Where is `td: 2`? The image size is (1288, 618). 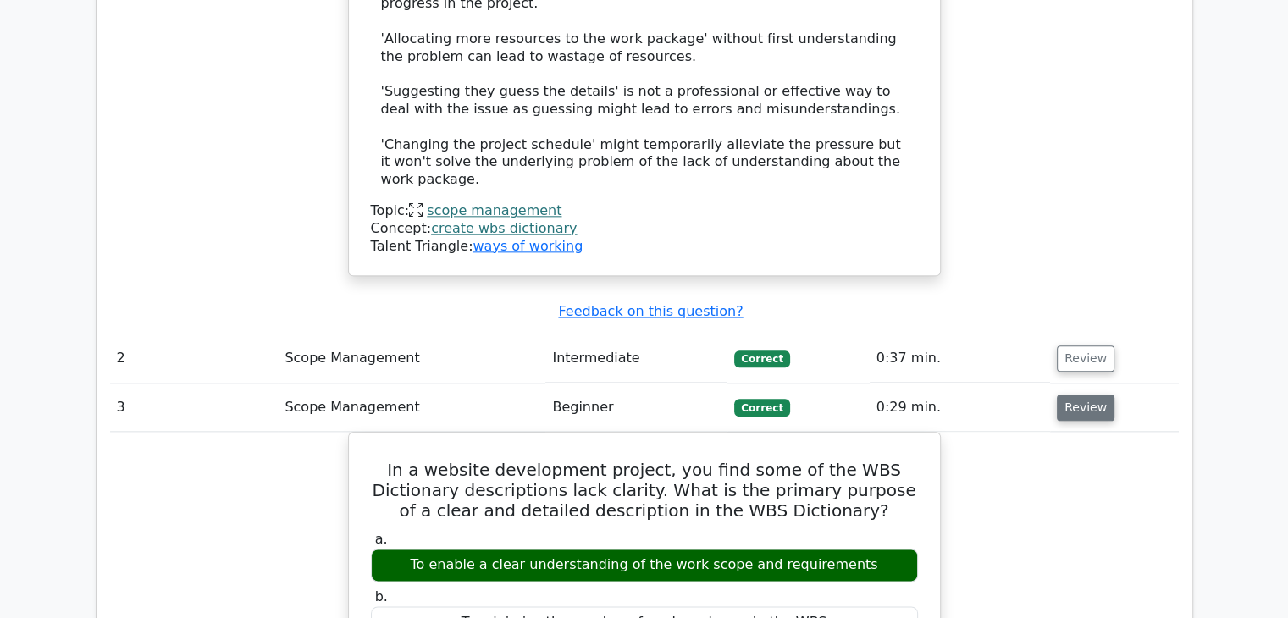 td: 2 is located at coordinates (194, 358).